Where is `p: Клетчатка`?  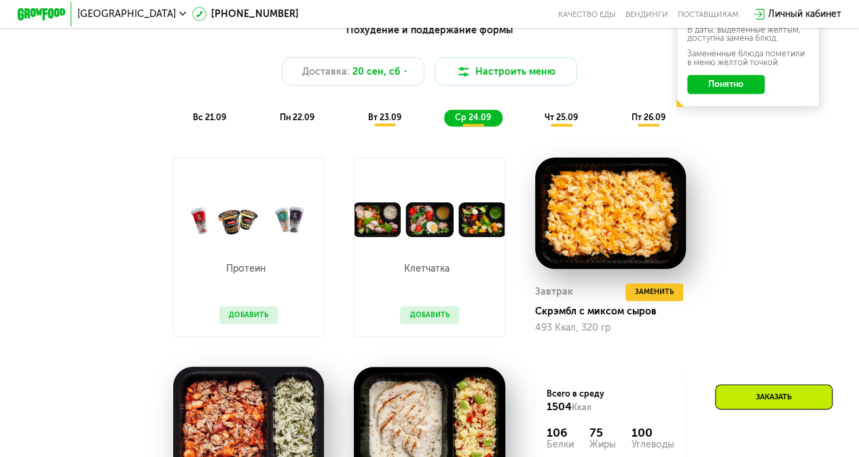
p: Клетчатка is located at coordinates (426, 269).